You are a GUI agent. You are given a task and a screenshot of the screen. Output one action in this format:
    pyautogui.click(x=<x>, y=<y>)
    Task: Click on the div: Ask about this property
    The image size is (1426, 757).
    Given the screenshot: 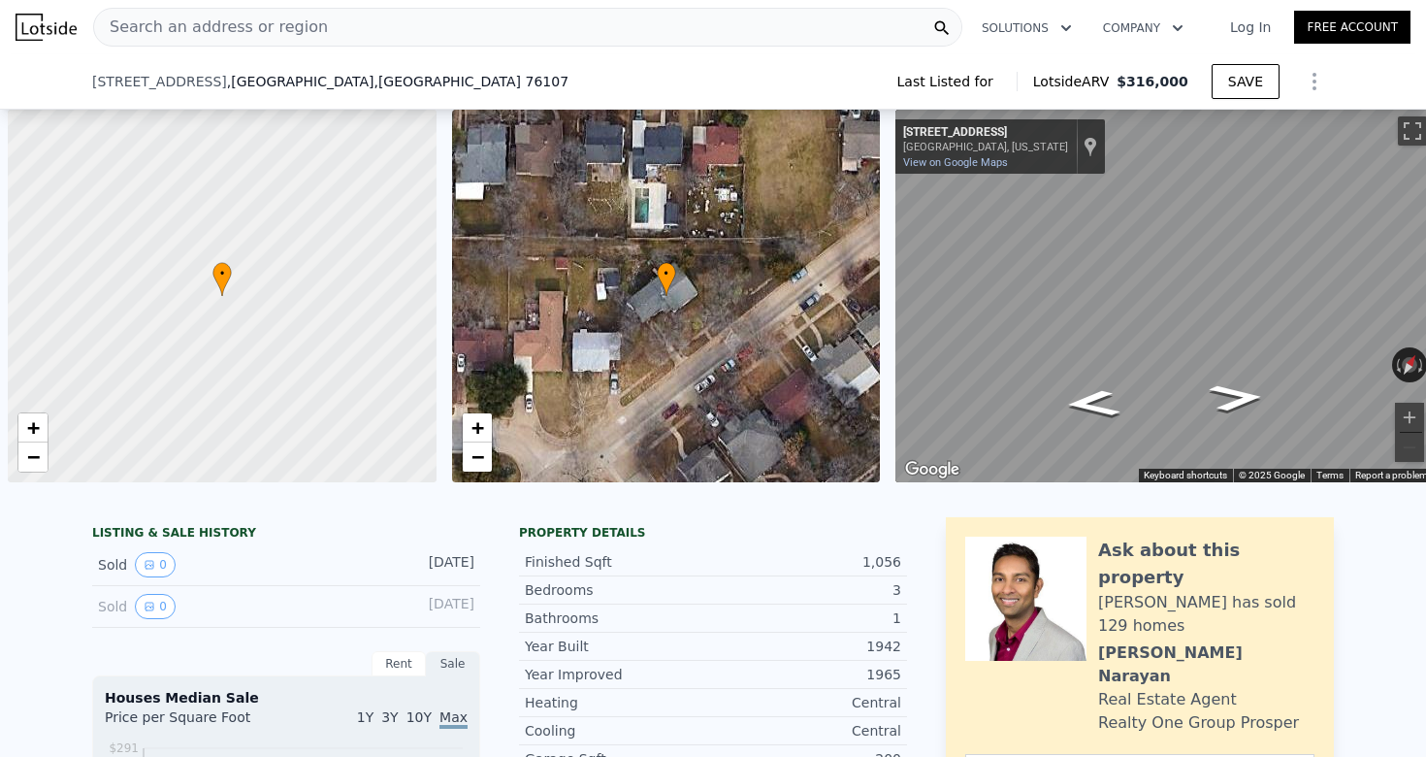 What is the action you would take?
    pyautogui.click(x=1206, y=564)
    